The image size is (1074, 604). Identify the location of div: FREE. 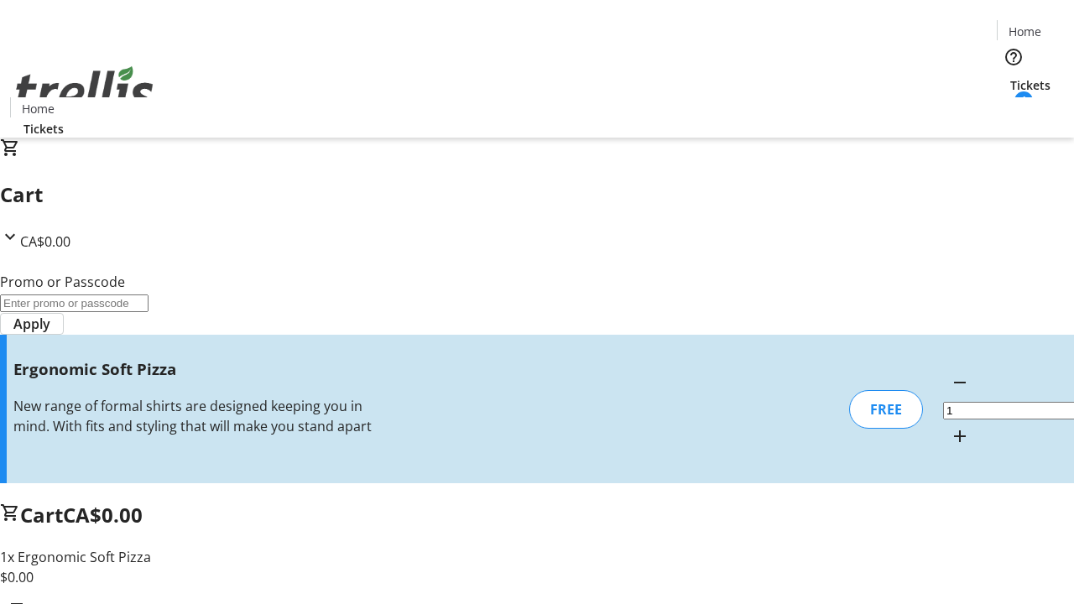
(886, 409).